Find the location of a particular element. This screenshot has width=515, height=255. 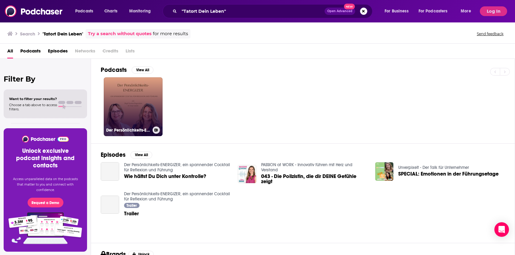

h2: Episodes is located at coordinates (113, 155).